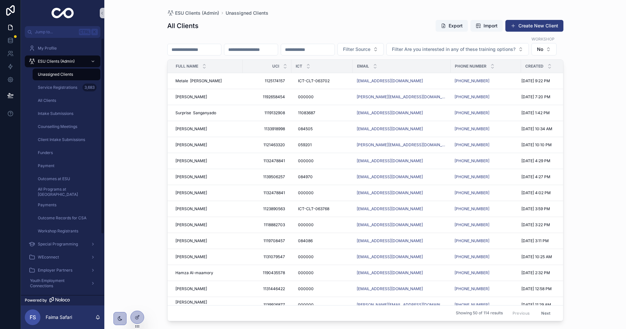 This screenshot has height=329, width=626. What do you see at coordinates (543, 39) in the screenshot?
I see `label: Workshop` at bounding box center [543, 39].